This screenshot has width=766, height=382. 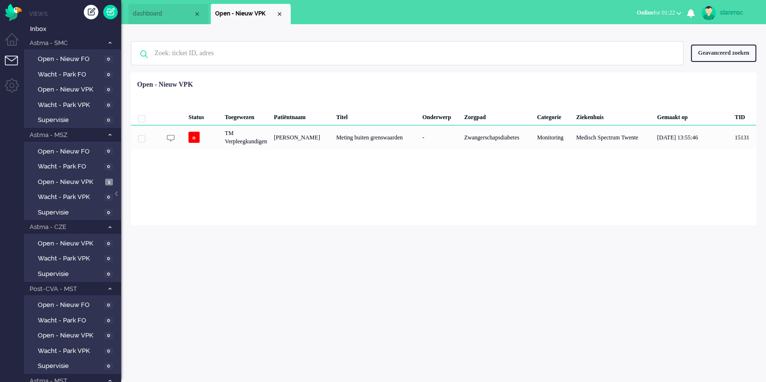 I want to click on span: Astma - CZE, so click(x=65, y=227).